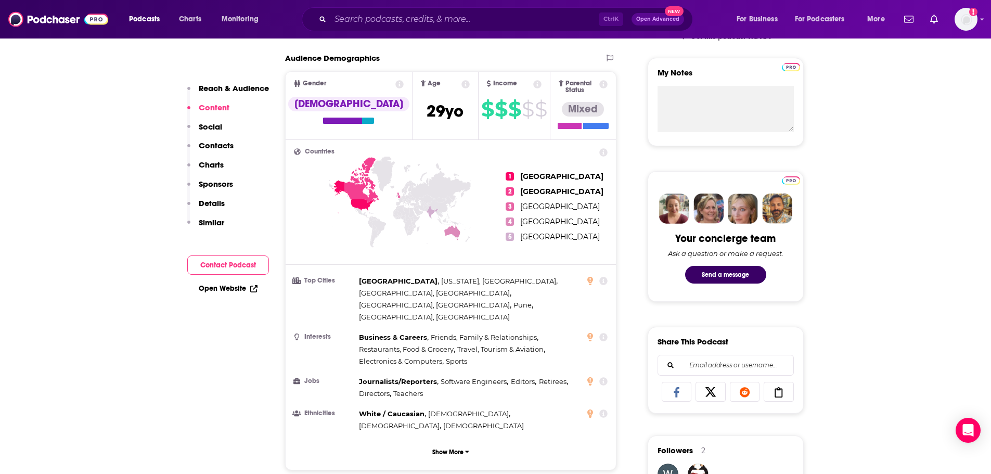 The height and width of the screenshot is (474, 991). Describe the element at coordinates (966, 19) in the screenshot. I see `button: Show profile menu` at that location.